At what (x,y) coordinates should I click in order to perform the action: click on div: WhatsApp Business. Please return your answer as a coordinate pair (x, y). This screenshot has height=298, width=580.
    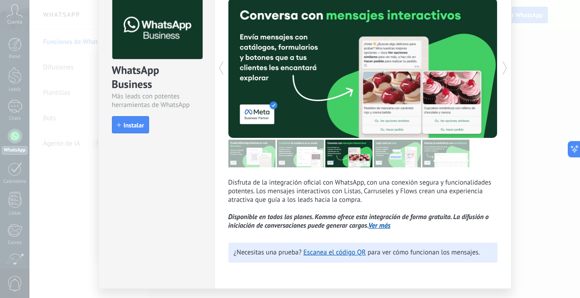
    Looking at the image, I should click on (156, 78).